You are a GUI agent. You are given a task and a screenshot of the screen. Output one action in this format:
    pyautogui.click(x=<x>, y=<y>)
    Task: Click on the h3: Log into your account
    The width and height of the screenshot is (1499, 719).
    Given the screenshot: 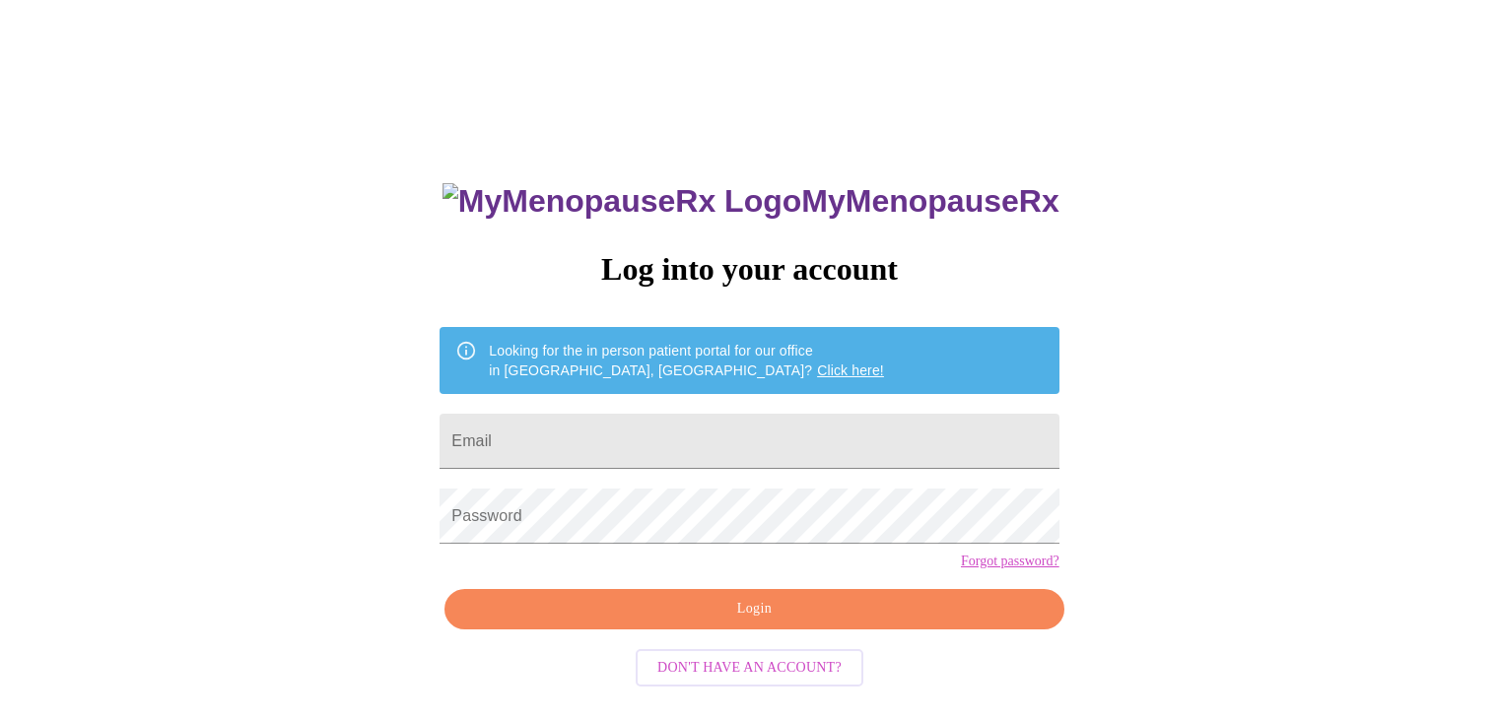 What is the action you would take?
    pyautogui.click(x=749, y=269)
    